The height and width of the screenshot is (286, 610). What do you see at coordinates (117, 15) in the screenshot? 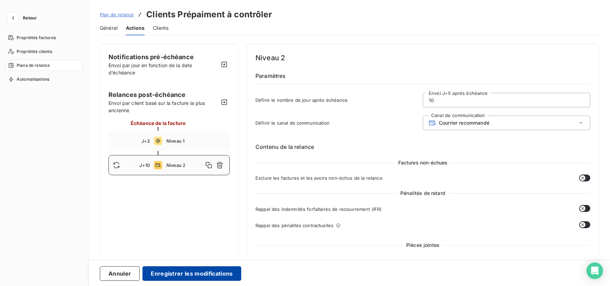
I see `a: Plan de relance` at bounding box center [117, 15].